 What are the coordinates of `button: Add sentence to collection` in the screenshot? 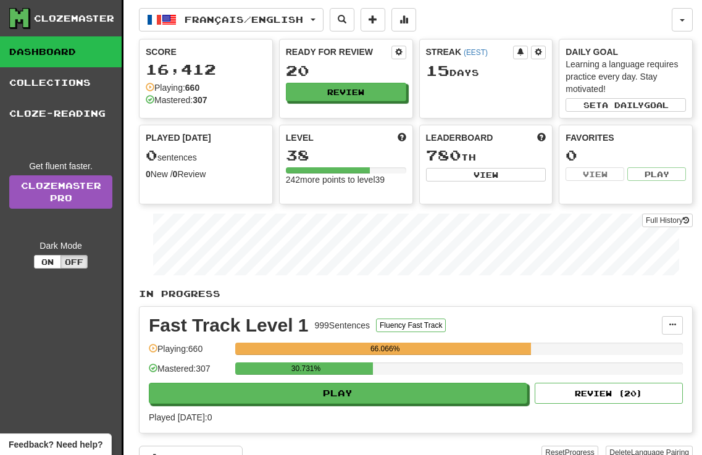 It's located at (373, 20).